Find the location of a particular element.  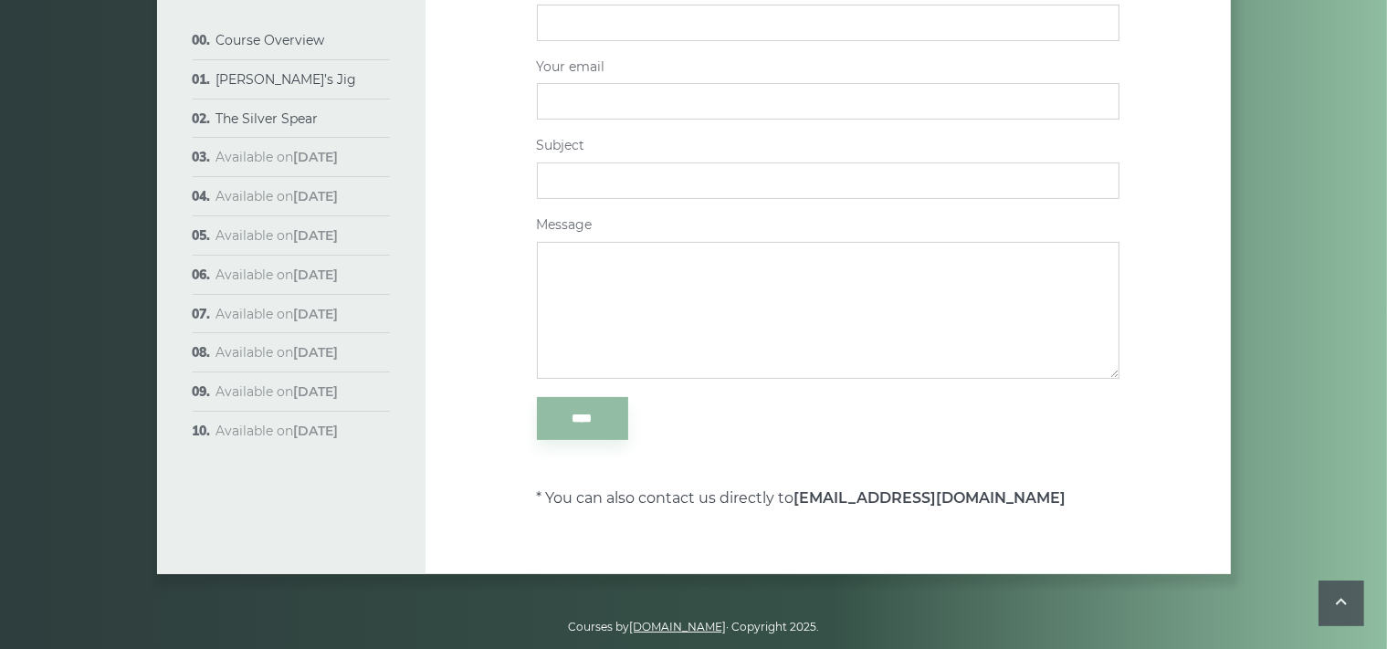

p: Courses by · Copyright 2025. is located at coordinates (694, 628).